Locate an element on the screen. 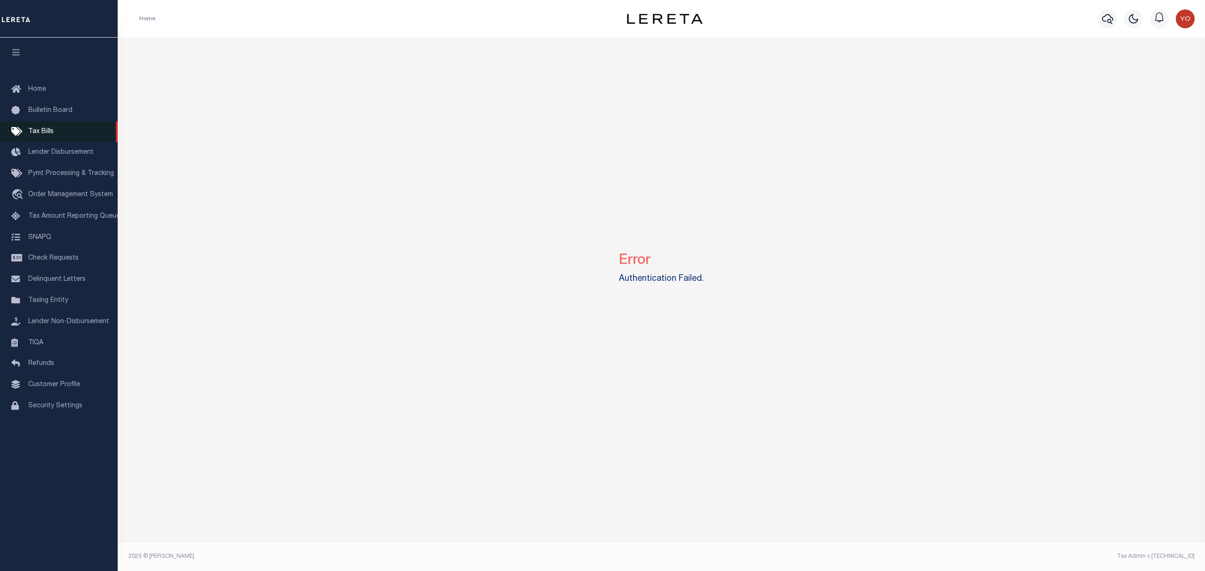 This screenshot has height=571, width=1205. img: svg+xml;base64,PHN2ZyB4bWxucz0iaHR0cDovL3d3dy53My5vcmcvMjAwMC9zdmciIHBvaW50ZXItZXZlbnRzPSJub25lIi... is located at coordinates (1185, 19).